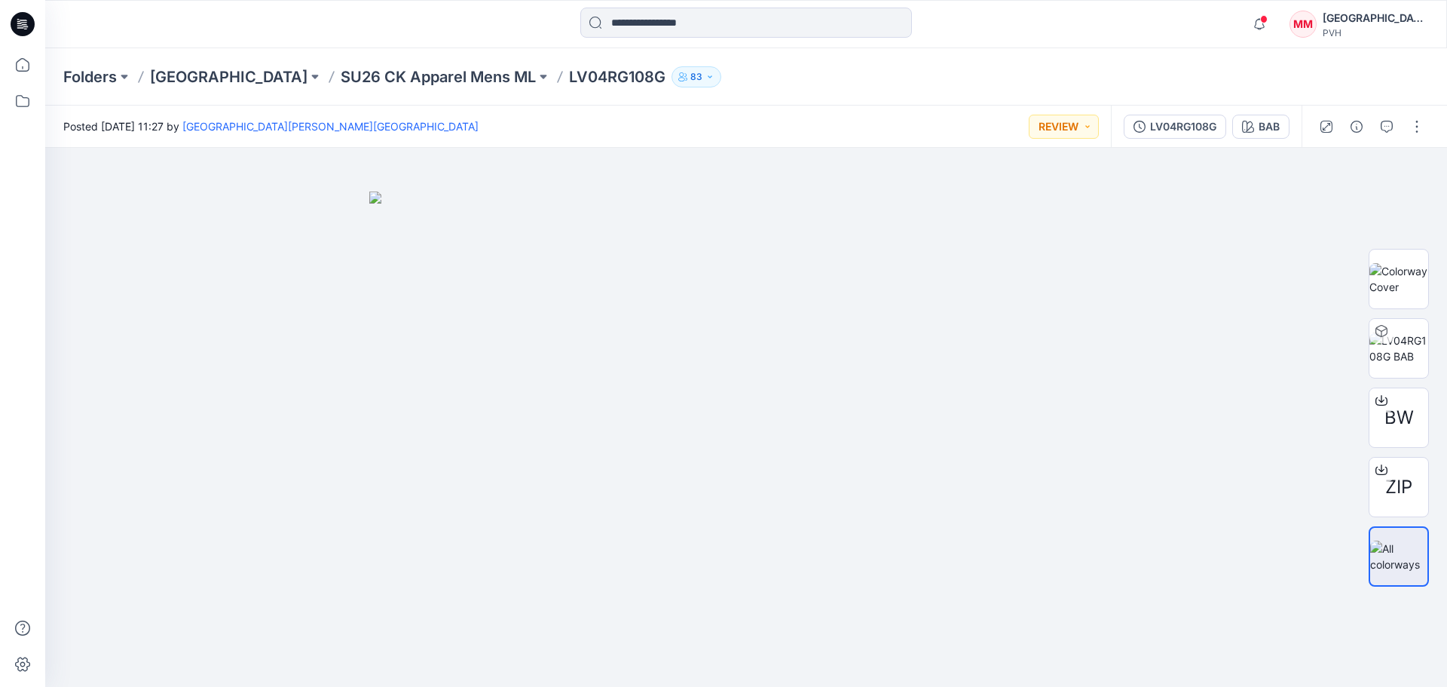  What do you see at coordinates (1269, 127) in the screenshot?
I see `div: BAB` at bounding box center [1269, 127].